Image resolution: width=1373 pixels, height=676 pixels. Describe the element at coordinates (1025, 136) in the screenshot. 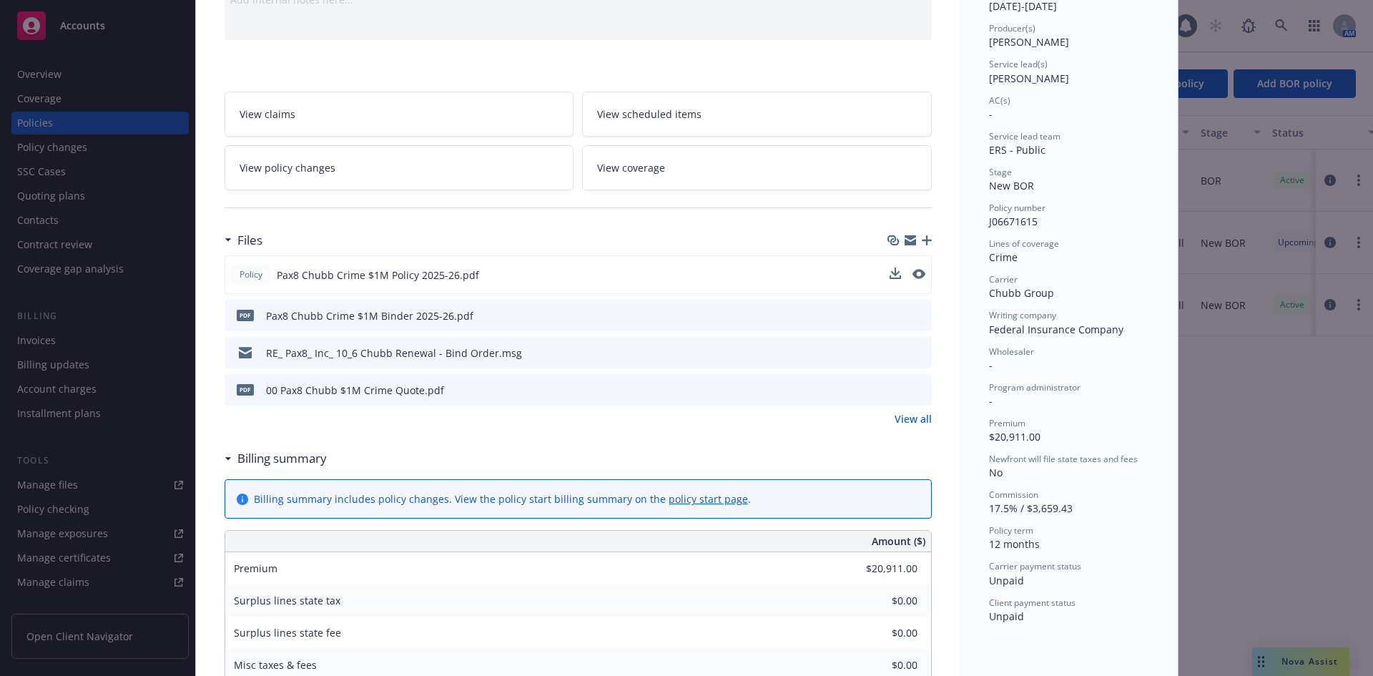

I see `span: Service lead team` at that location.